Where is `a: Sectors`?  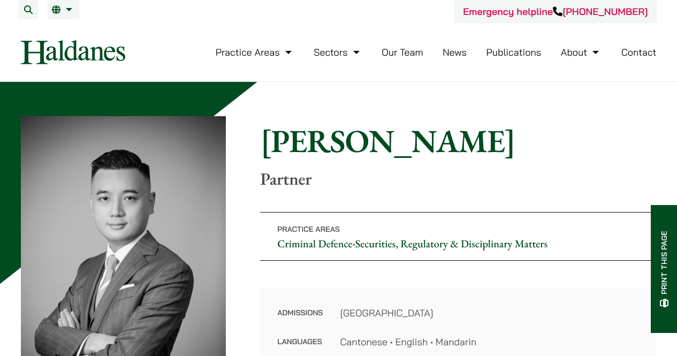 a: Sectors is located at coordinates (338, 52).